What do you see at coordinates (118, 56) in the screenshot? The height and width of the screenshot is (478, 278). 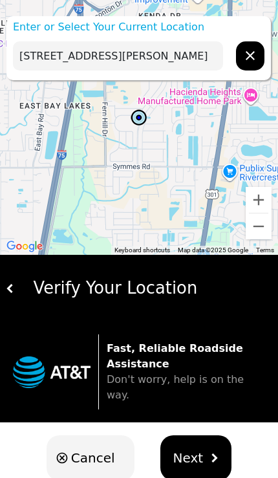 I see `input: Enter Your Address...` at bounding box center [118, 56].